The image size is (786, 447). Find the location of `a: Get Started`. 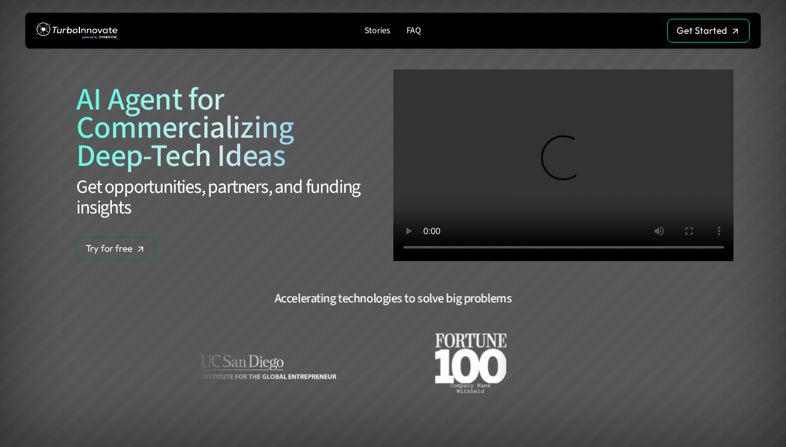

a: Get Started is located at coordinates (709, 31).